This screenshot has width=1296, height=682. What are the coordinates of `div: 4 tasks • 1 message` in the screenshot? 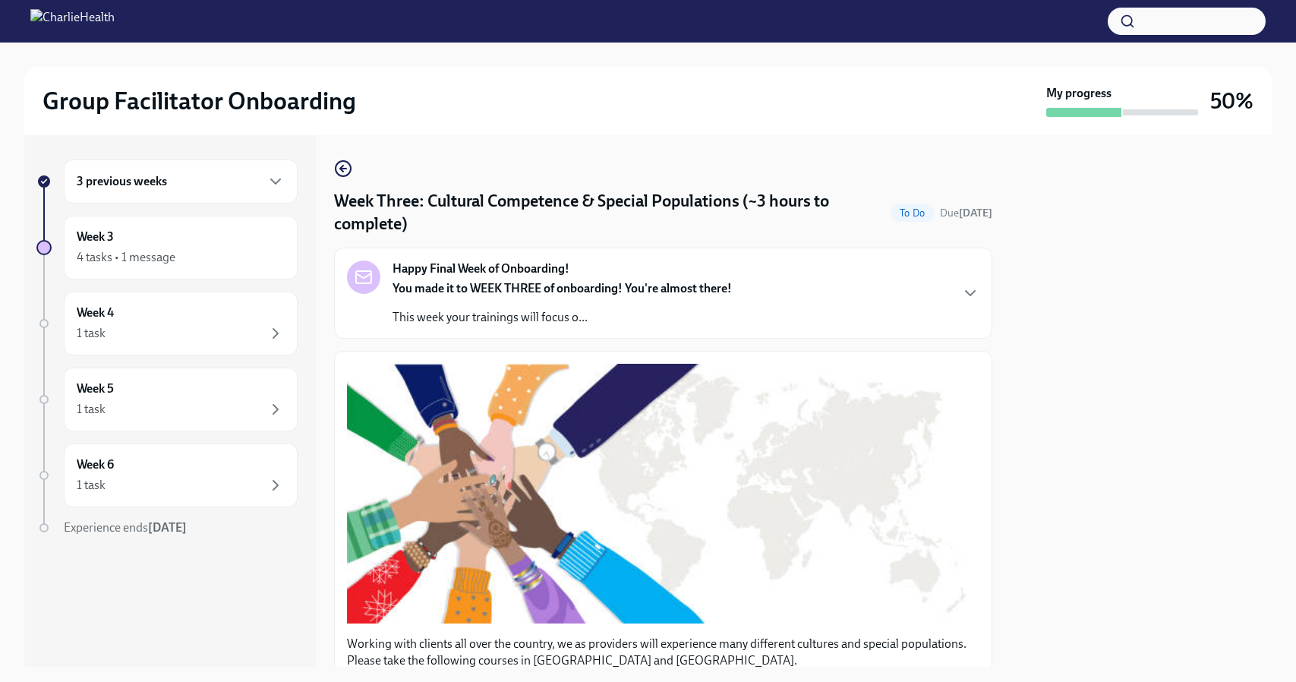 It's located at (126, 257).